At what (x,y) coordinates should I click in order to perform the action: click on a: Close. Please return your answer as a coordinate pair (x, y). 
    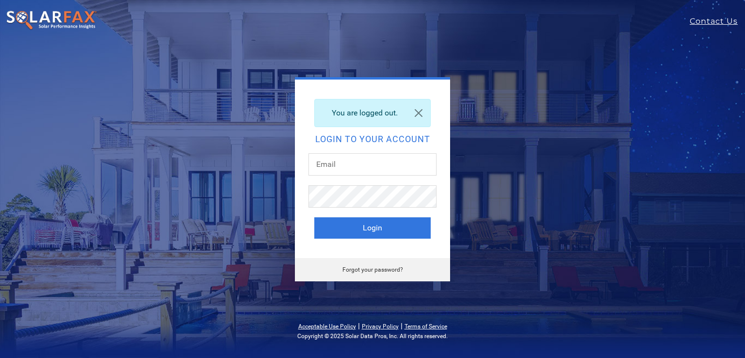
    Looking at the image, I should click on (418, 113).